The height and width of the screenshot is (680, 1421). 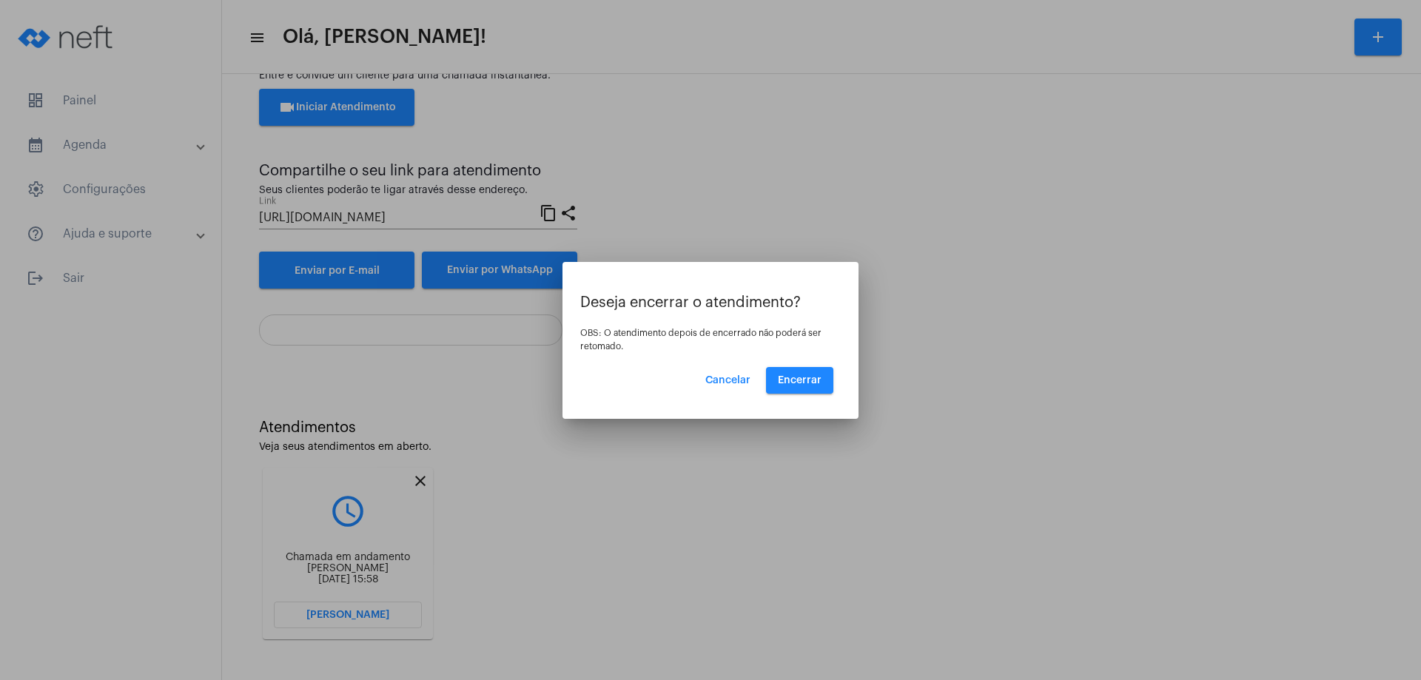 What do you see at coordinates (727, 380) in the screenshot?
I see `button: Cancelar` at bounding box center [727, 380].